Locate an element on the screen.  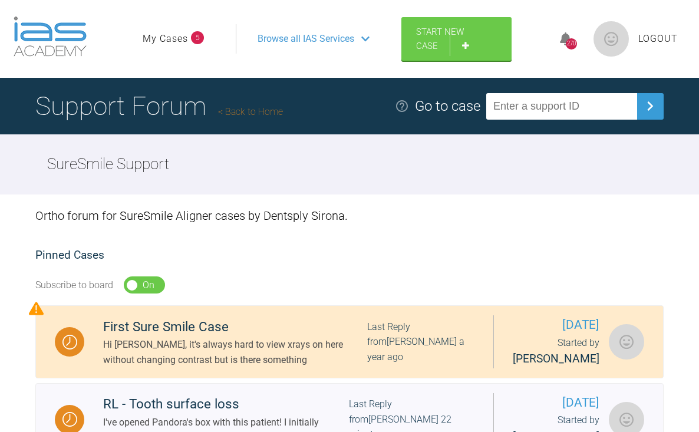
input: Enter a support ID is located at coordinates (562, 106).